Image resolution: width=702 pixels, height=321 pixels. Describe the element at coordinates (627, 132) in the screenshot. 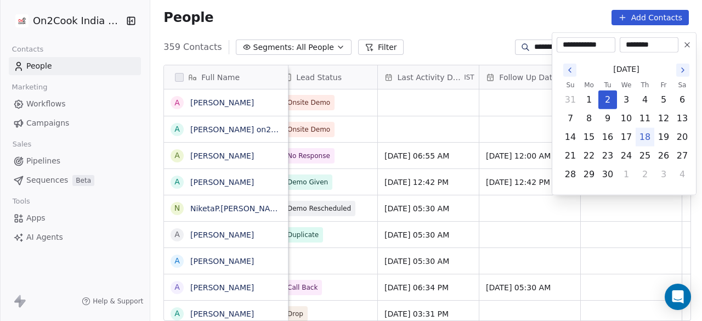

I see `table: September 2025` at that location.